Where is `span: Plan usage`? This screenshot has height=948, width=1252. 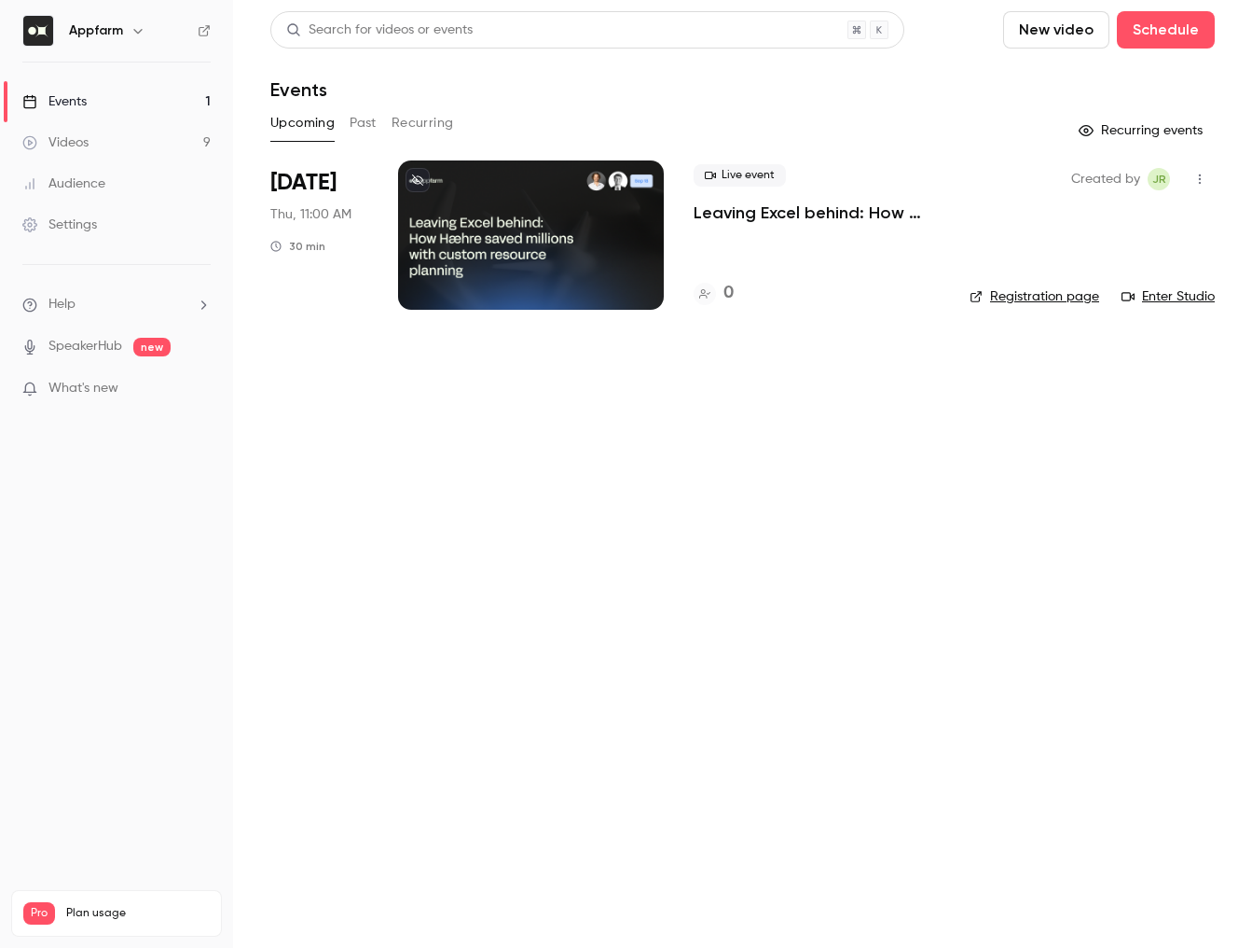
span: Plan usage is located at coordinates (138, 913).